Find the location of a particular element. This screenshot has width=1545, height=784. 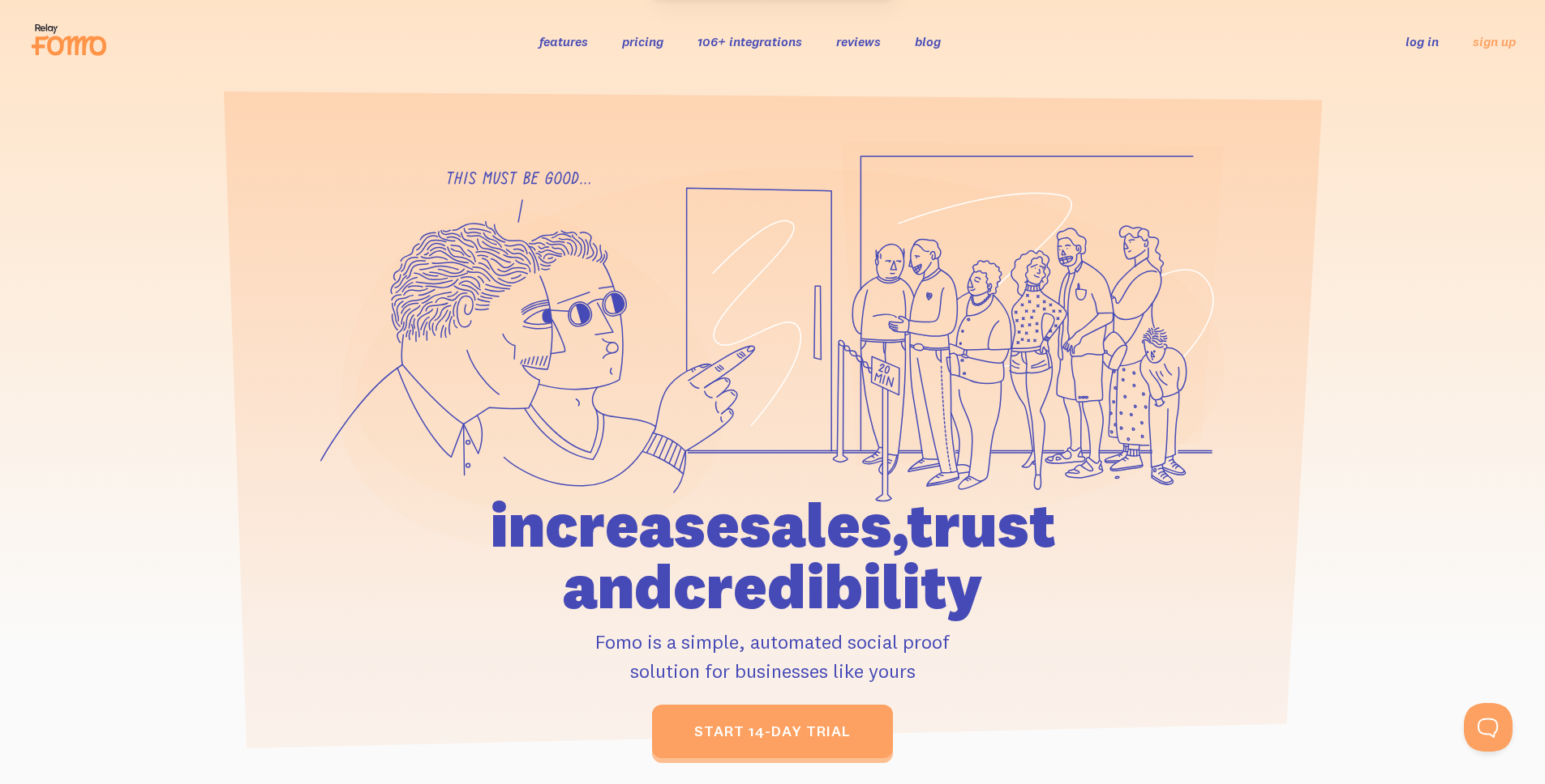

h1: increase sales, trust and credibility is located at coordinates (772, 556).